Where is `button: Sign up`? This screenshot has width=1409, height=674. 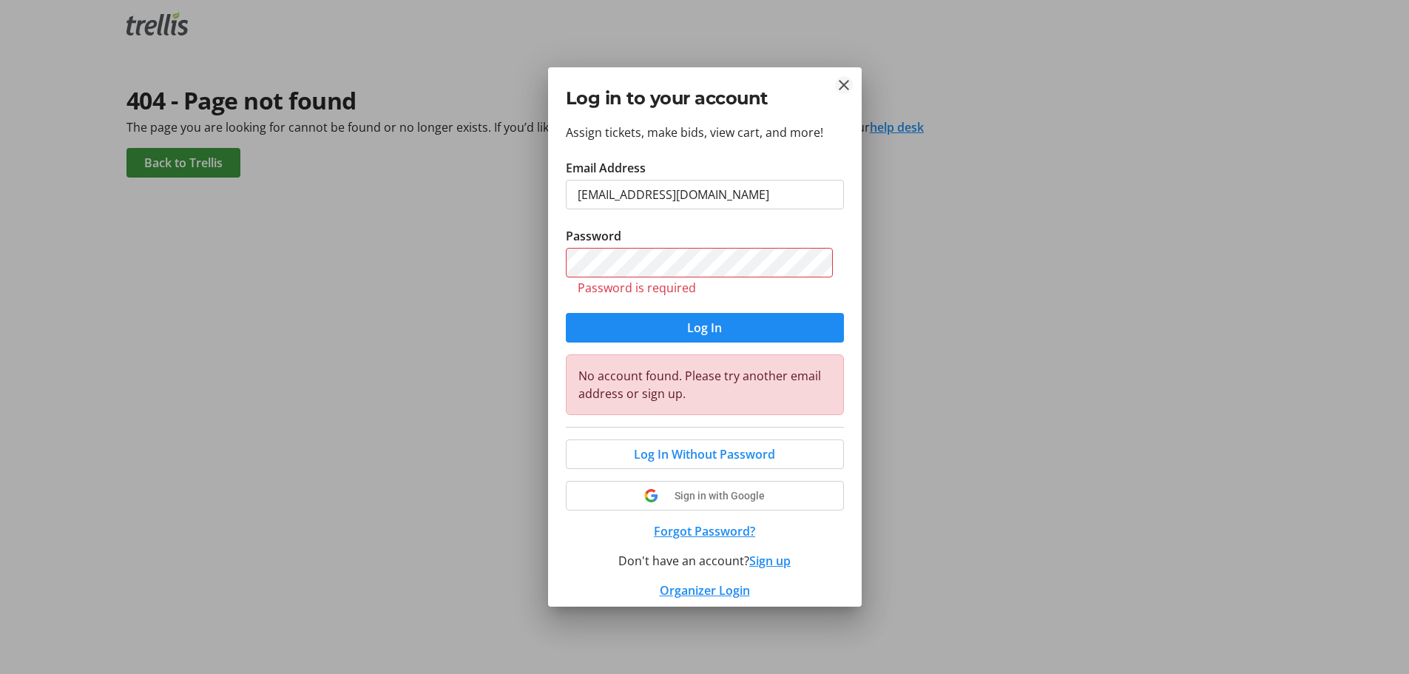
button: Sign up is located at coordinates (770, 561).